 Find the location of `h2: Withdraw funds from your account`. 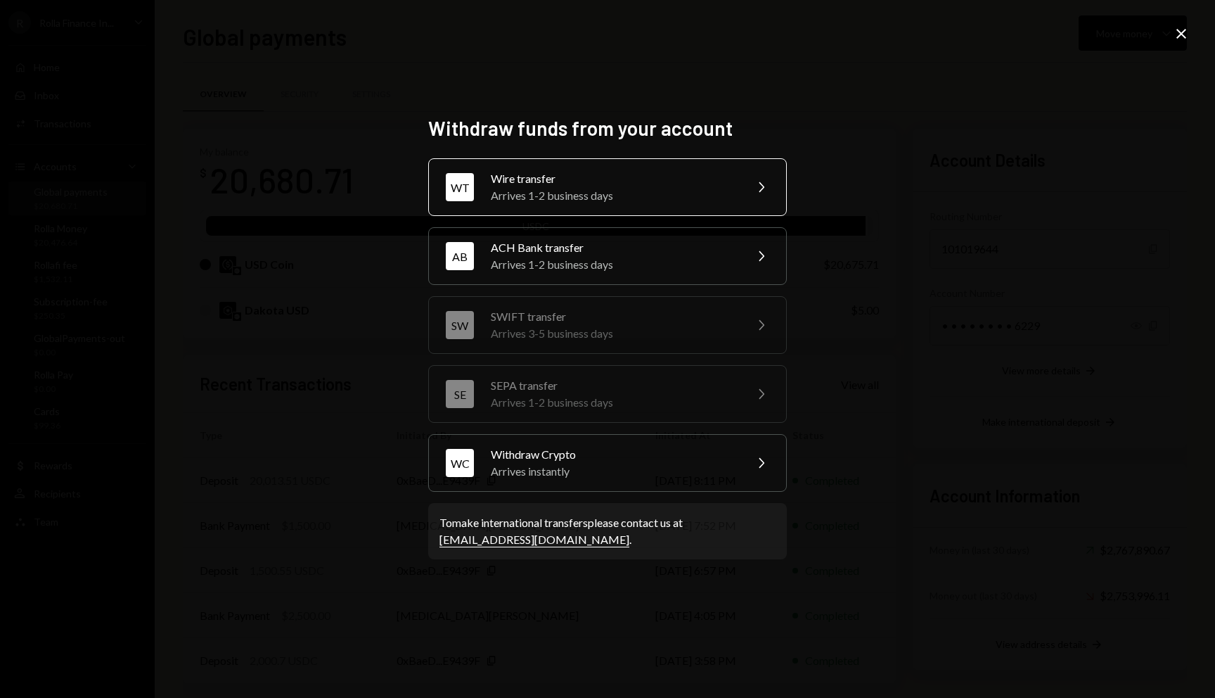

h2: Withdraw funds from your account is located at coordinates (608, 128).